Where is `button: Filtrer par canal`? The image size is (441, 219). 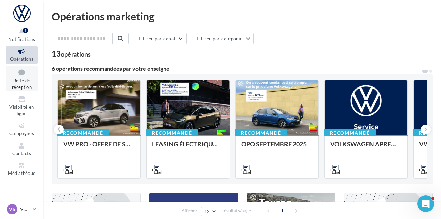 button: Filtrer par canal is located at coordinates (160, 39).